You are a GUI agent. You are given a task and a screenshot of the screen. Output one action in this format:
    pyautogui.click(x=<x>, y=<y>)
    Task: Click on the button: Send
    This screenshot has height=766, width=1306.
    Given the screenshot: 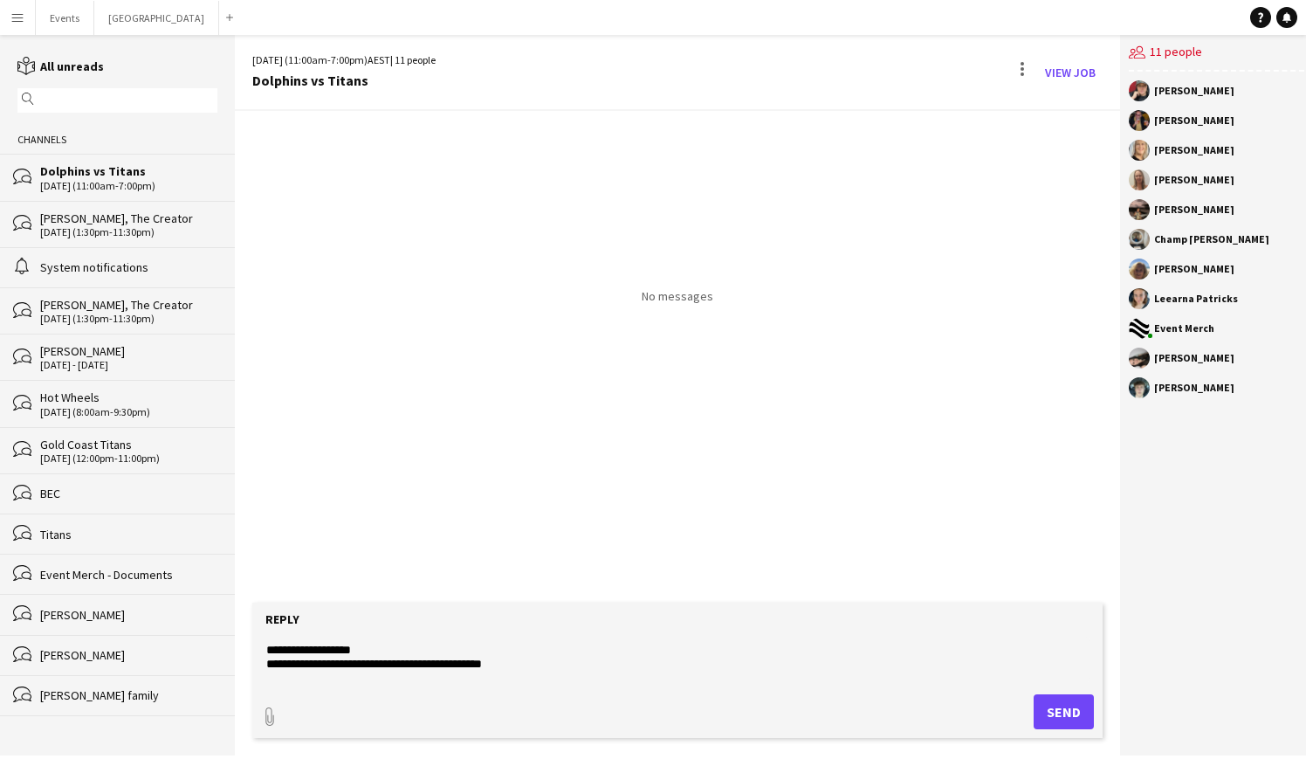 What is the action you would take?
    pyautogui.click(x=1063, y=712)
    